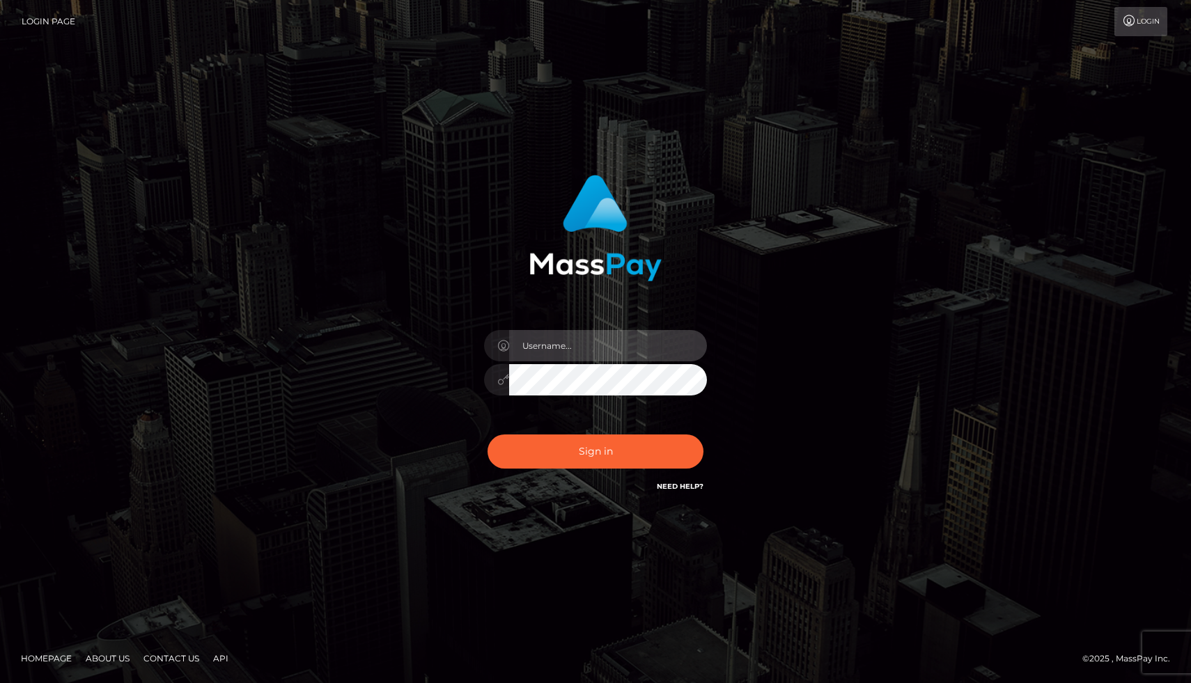 This screenshot has width=1191, height=683. I want to click on a: Contact Us, so click(171, 658).